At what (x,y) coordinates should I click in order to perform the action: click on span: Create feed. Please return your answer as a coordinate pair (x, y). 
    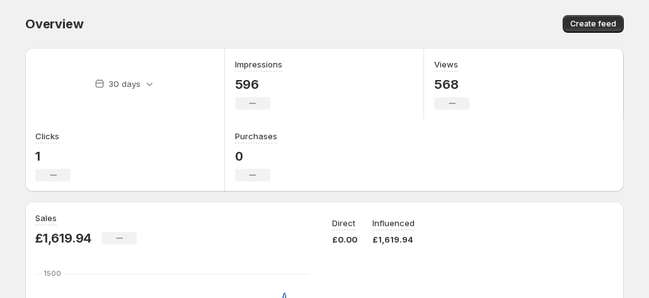
    Looking at the image, I should click on (593, 24).